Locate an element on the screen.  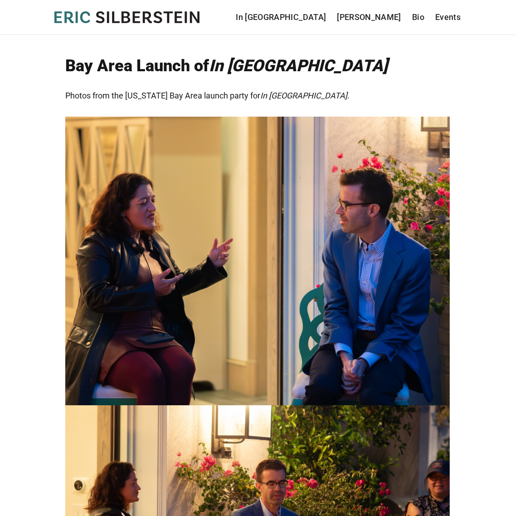
img: Cindy Alvarez and Eric Silberstein discuss In Berlin is located at coordinates (258, 261).